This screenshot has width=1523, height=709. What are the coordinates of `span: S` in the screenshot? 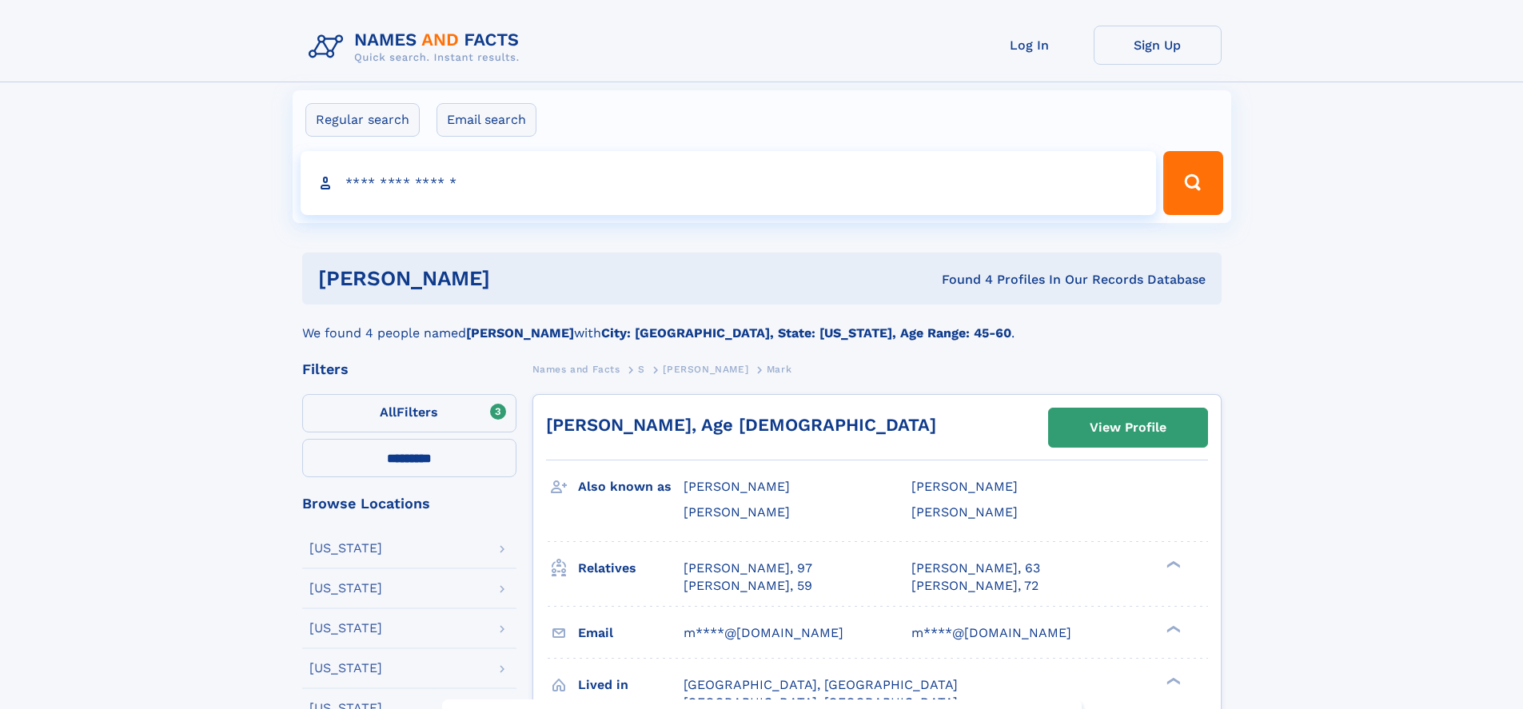 It's located at (641, 369).